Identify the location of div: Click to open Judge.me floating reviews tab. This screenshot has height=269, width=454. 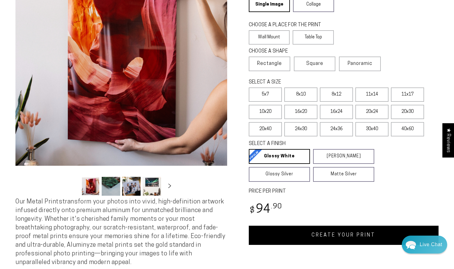
(448, 140).